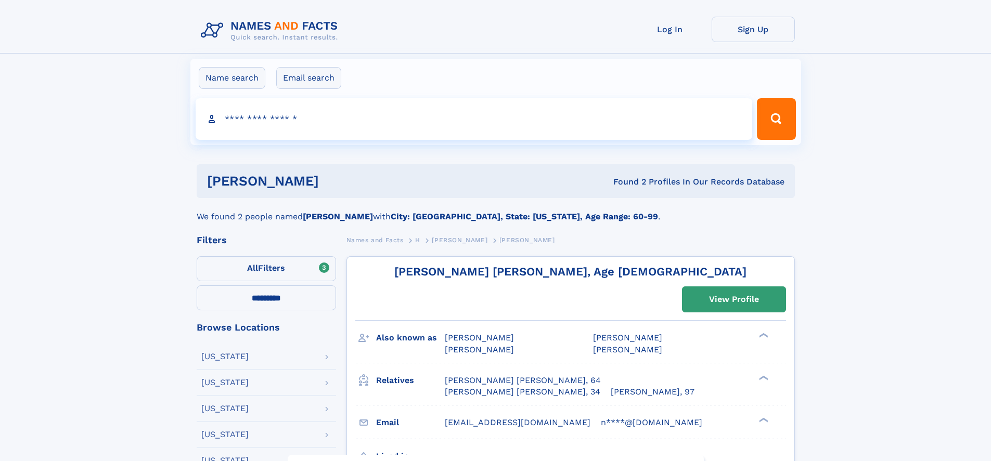 The width and height of the screenshot is (991, 461). What do you see at coordinates (625, 182) in the screenshot?
I see `div: Found 2 Profiles In Our Records Database` at bounding box center [625, 182].